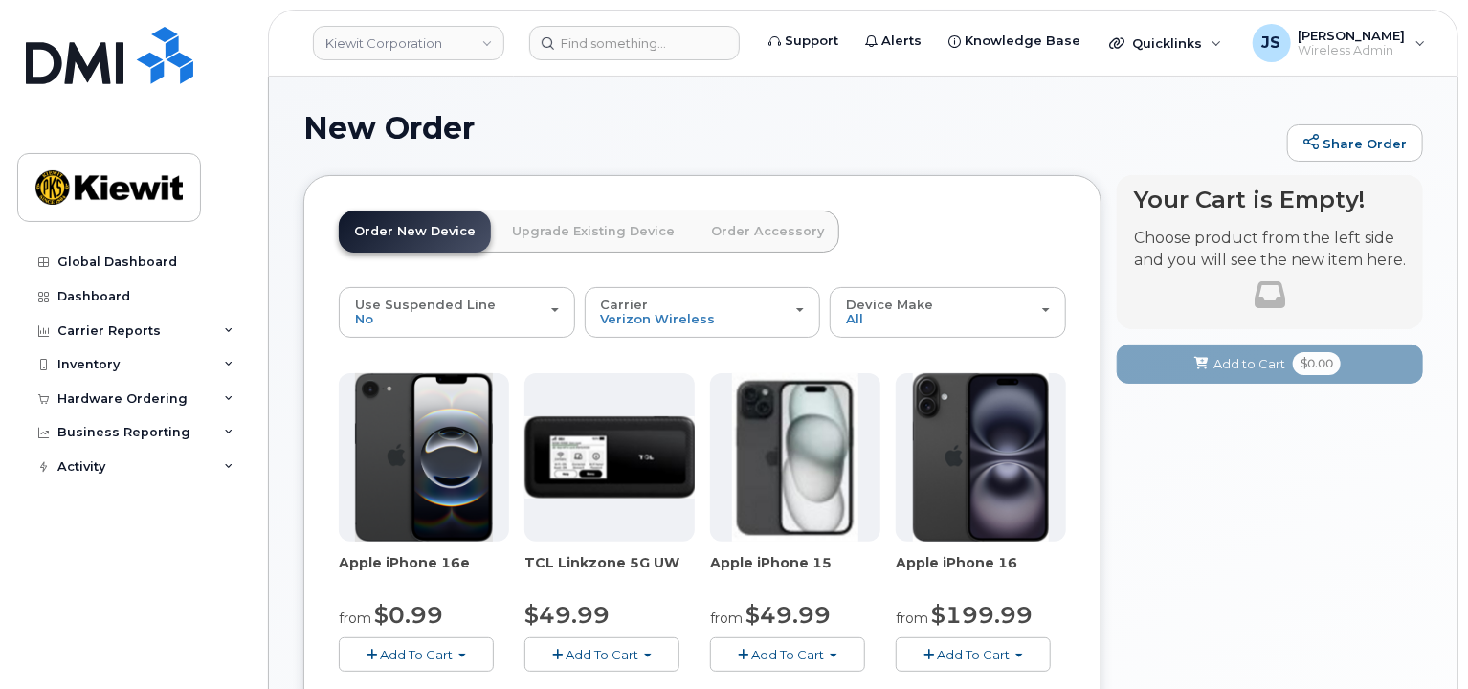 This screenshot has width=1468, height=689. I want to click on h1: New Order, so click(790, 127).